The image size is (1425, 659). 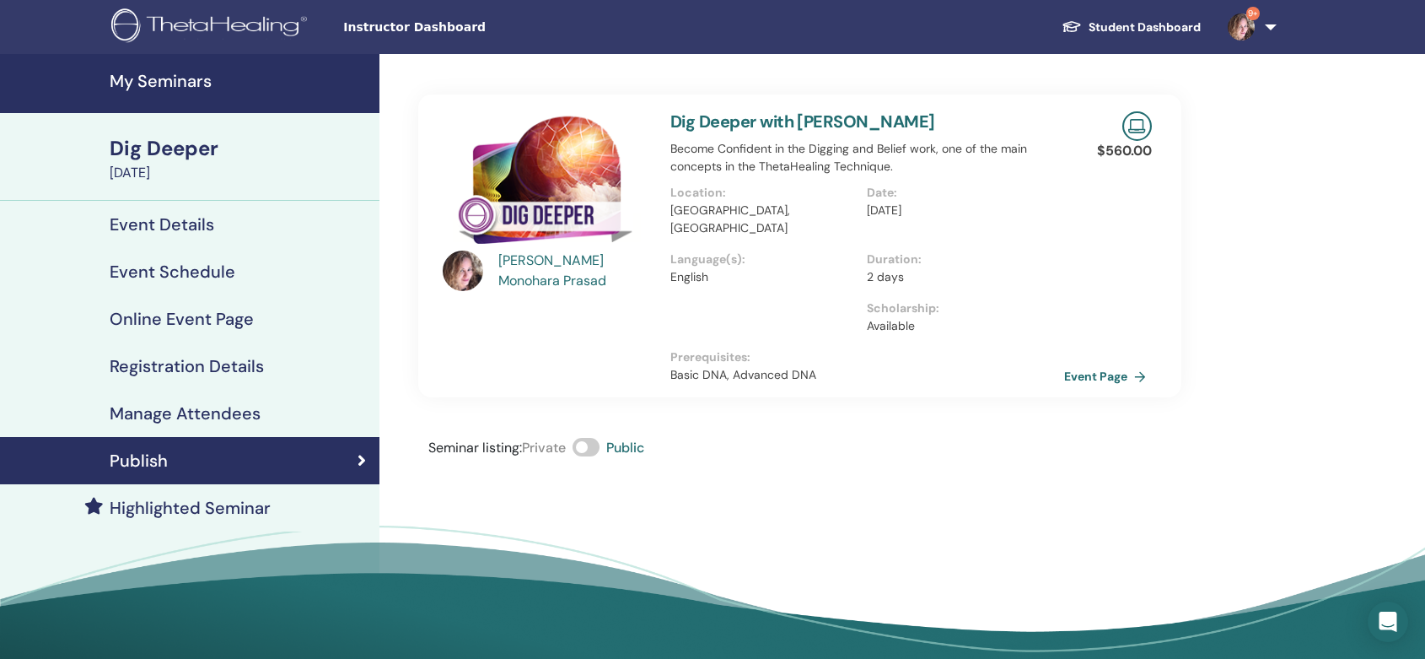 I want to click on img: Dig Deeper, so click(x=546, y=183).